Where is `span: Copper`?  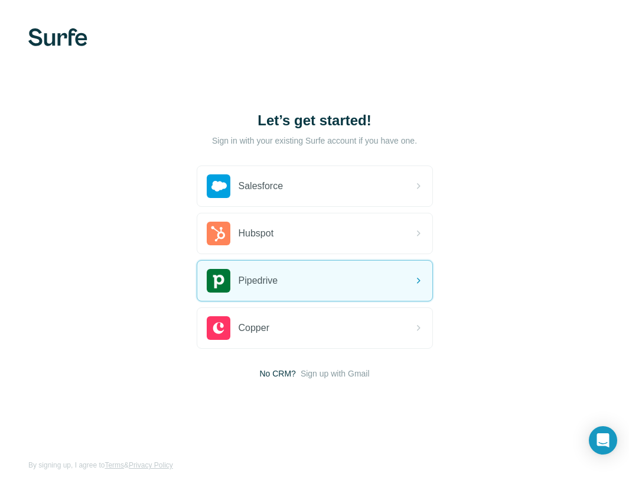 span: Copper is located at coordinates (254, 328).